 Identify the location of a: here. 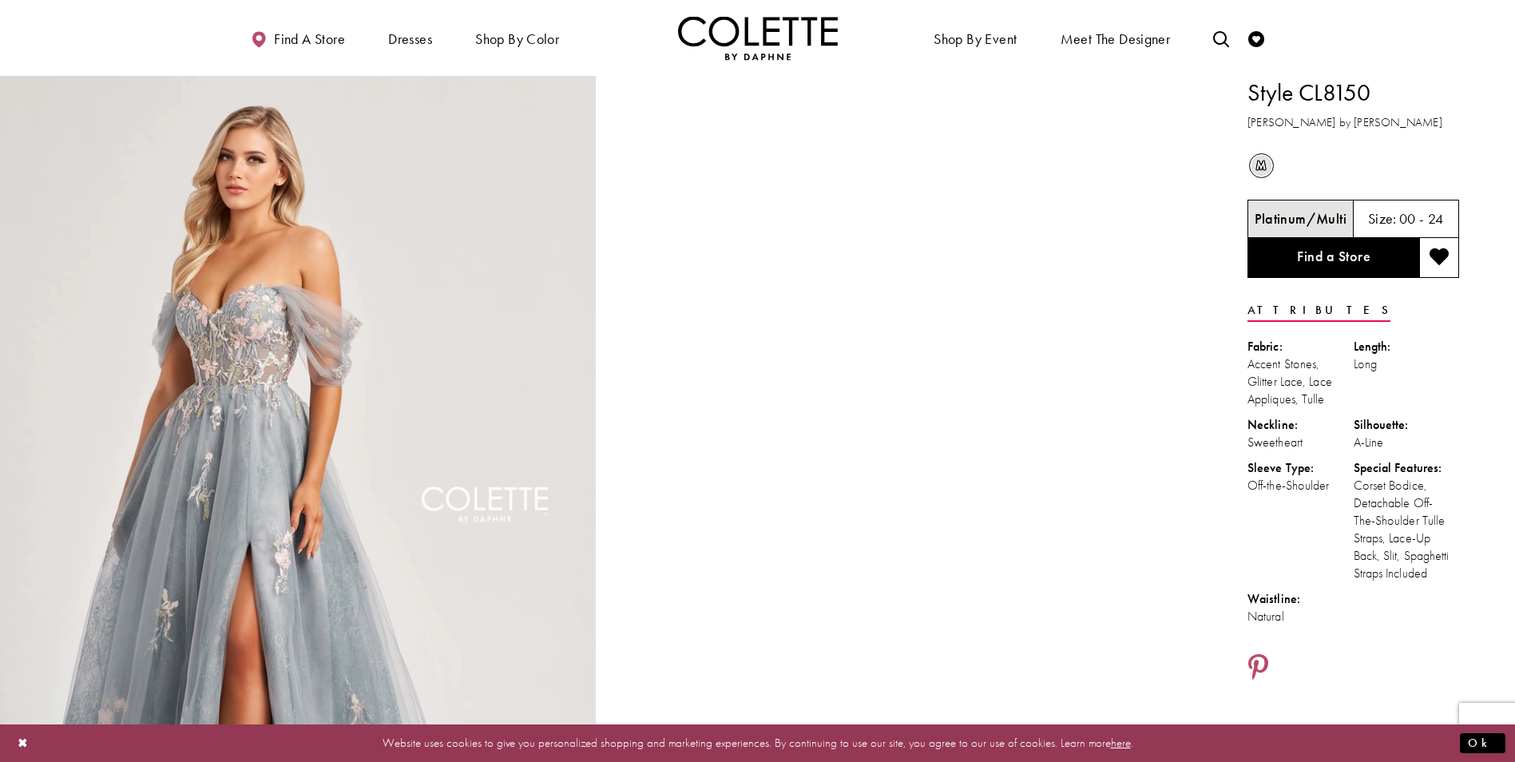
(1121, 743).